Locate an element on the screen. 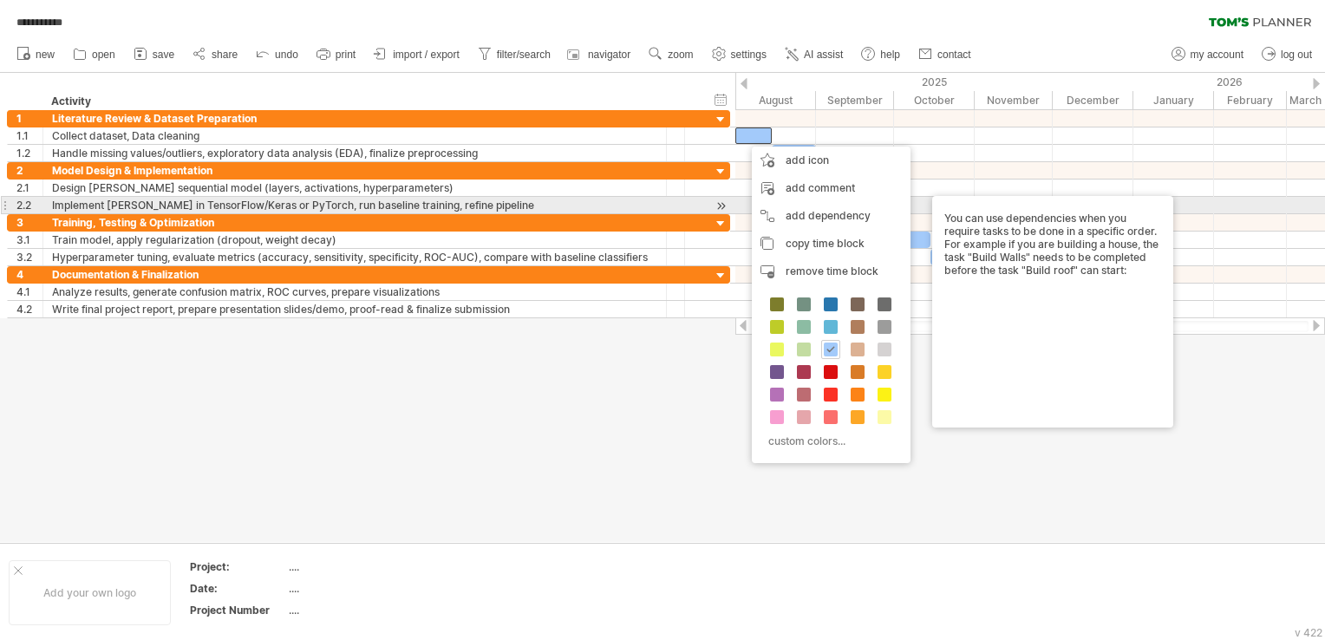  div: v 422 is located at coordinates (1308, 632).